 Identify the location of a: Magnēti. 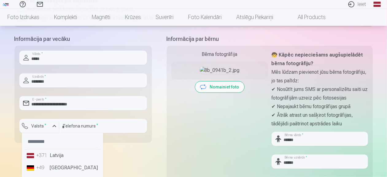
(101, 17).